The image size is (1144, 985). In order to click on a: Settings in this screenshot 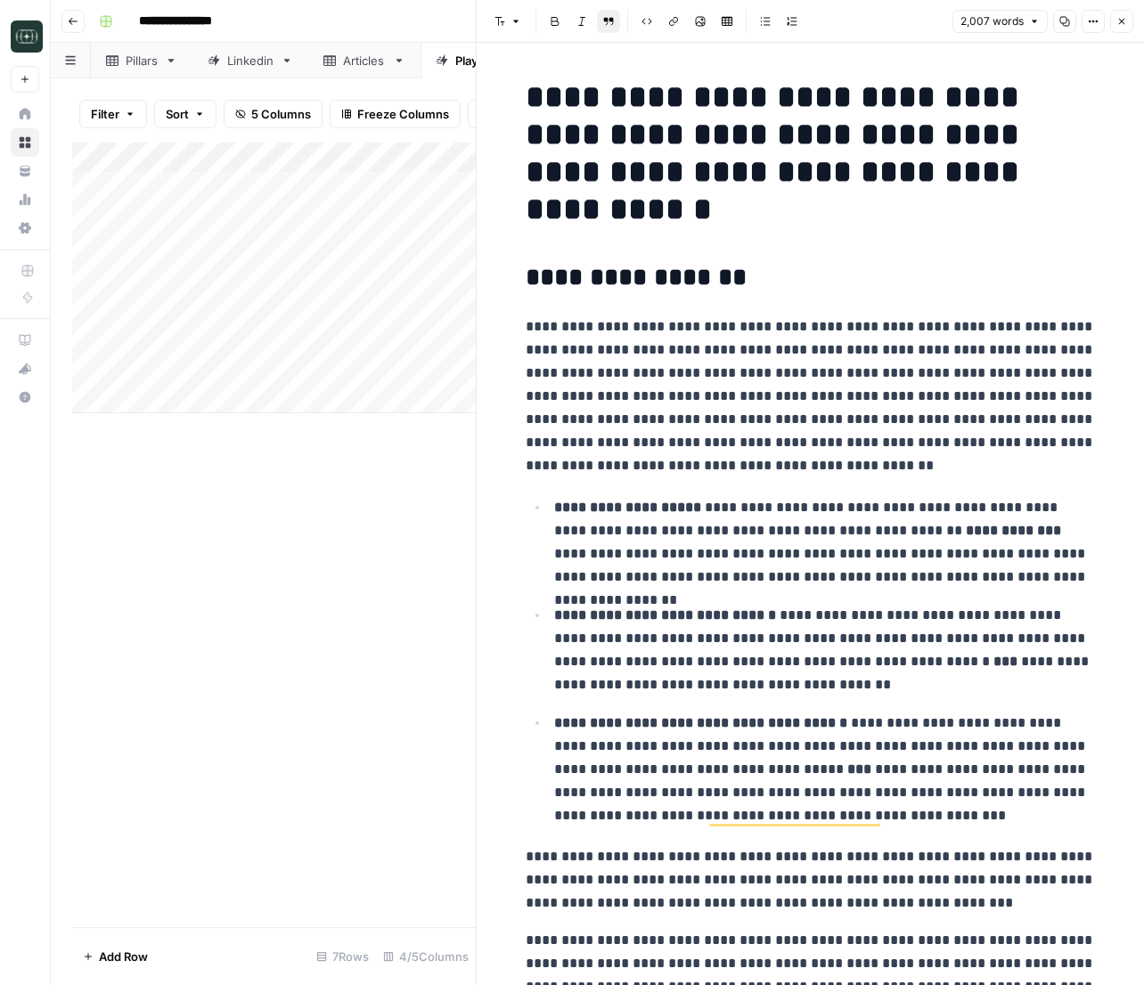, I will do `click(25, 228)`.